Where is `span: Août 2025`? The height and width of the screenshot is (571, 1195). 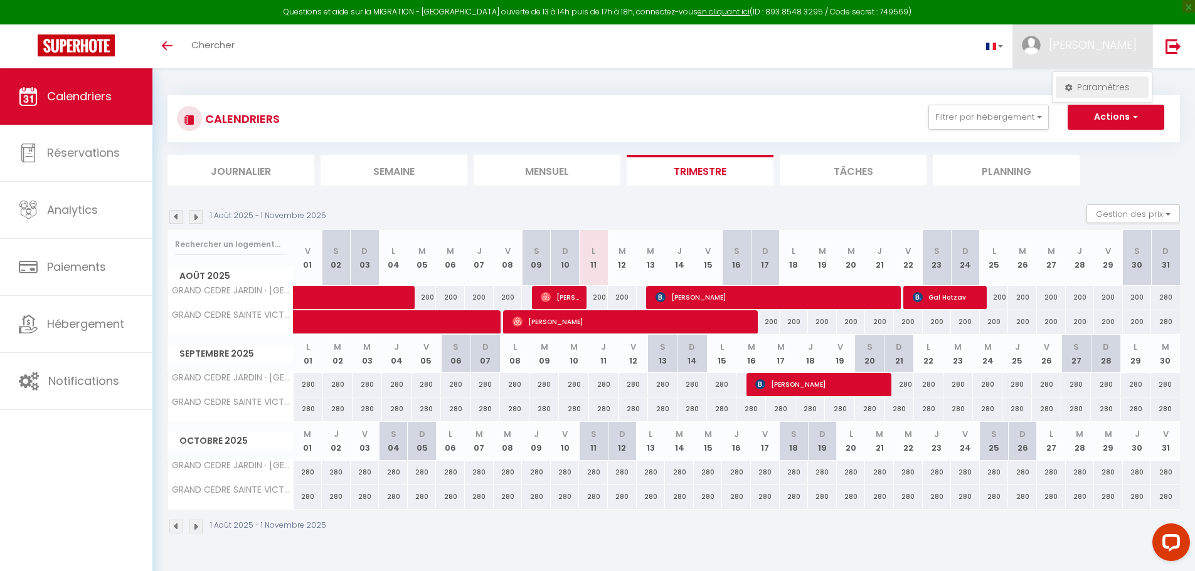 span: Août 2025 is located at coordinates (230, 276).